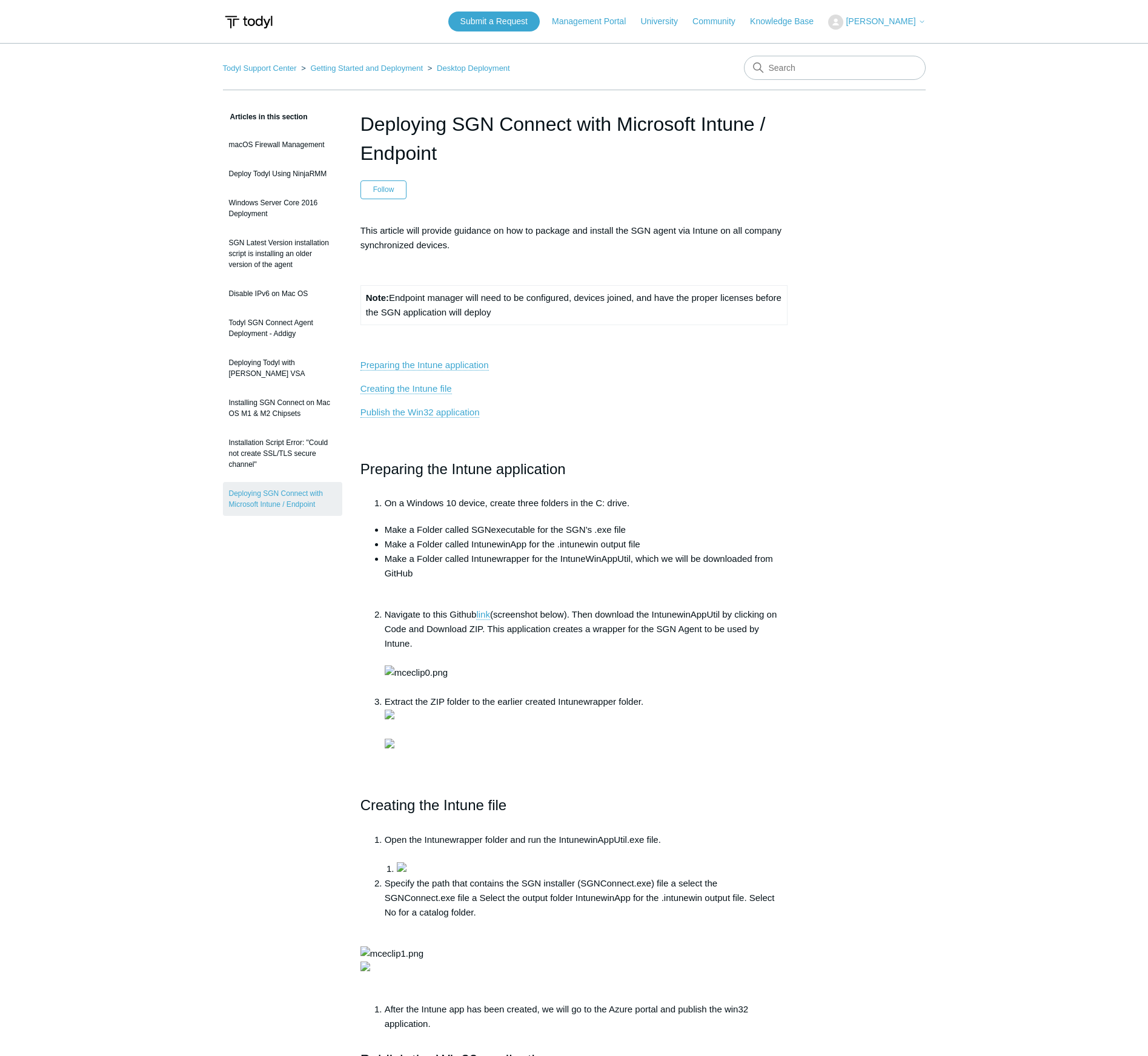  I want to click on li: Open the Intunewrapper folder and run the IntunewinAppUtil.exe file., so click(586, 855).